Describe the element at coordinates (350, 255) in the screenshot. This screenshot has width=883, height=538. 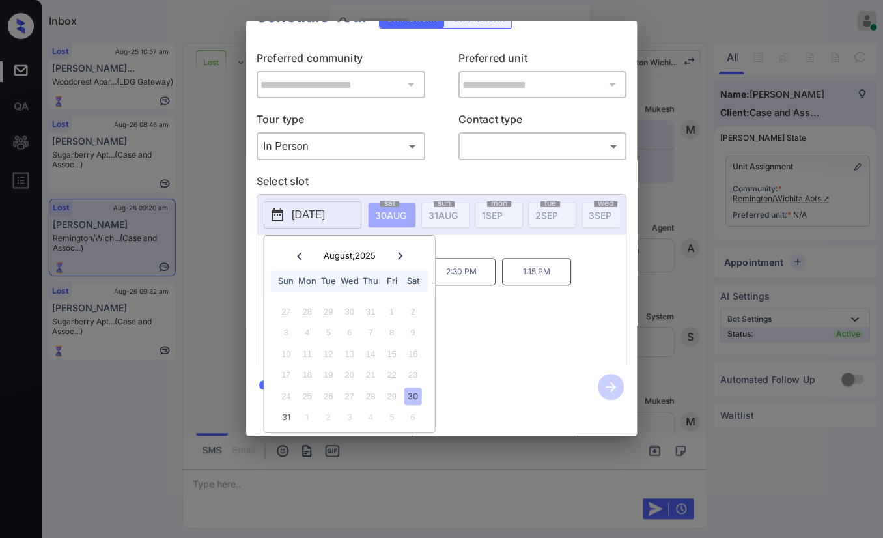
I see `div: August , 2025` at that location.